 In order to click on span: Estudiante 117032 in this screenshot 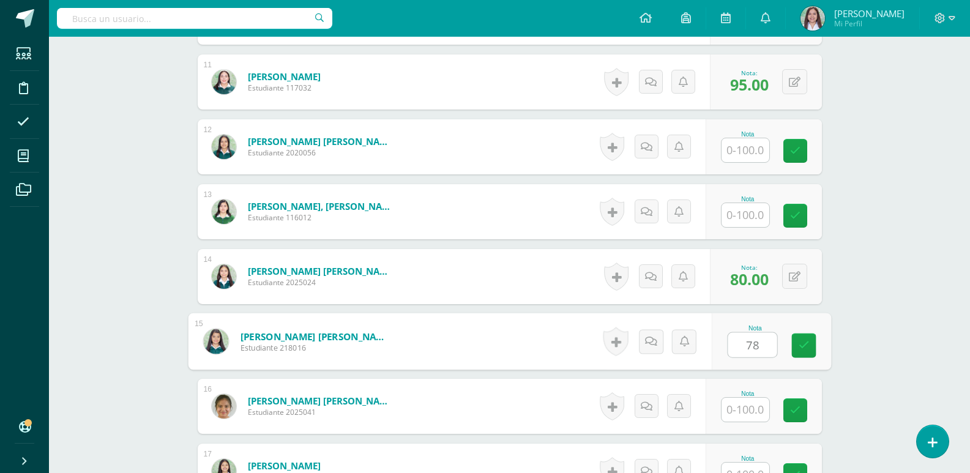, I will do `click(284, 87)`.